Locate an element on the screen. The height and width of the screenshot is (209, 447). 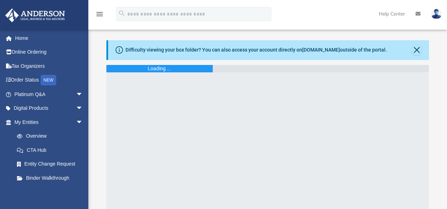
a: Home is located at coordinates (49, 38).